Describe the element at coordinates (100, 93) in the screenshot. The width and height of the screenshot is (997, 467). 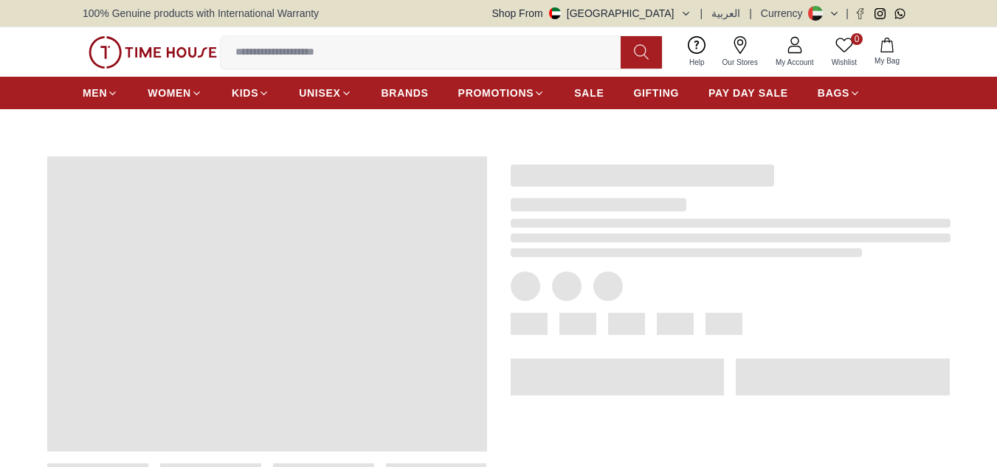
I see `a: MEN` at that location.